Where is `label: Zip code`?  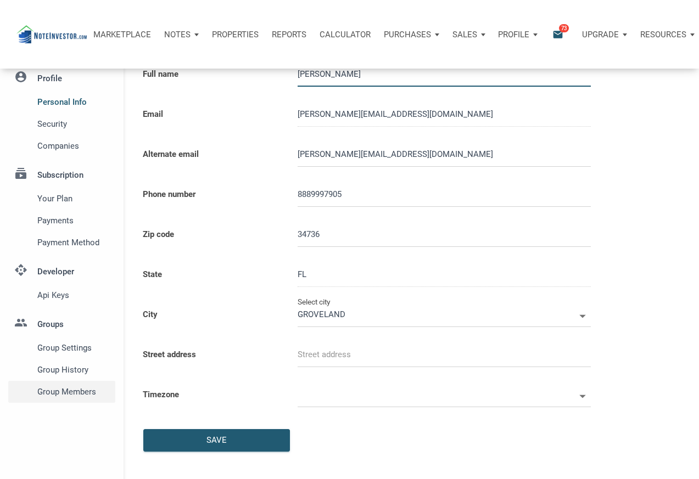 label: Zip code is located at coordinates (212, 235).